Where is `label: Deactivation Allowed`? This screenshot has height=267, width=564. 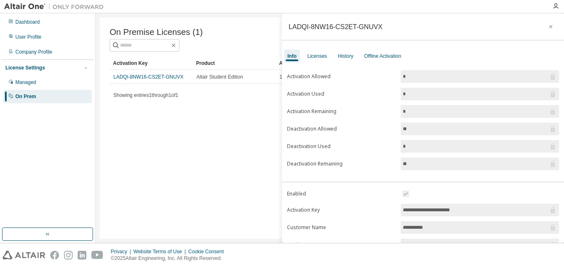 label: Deactivation Allowed is located at coordinates (341, 129).